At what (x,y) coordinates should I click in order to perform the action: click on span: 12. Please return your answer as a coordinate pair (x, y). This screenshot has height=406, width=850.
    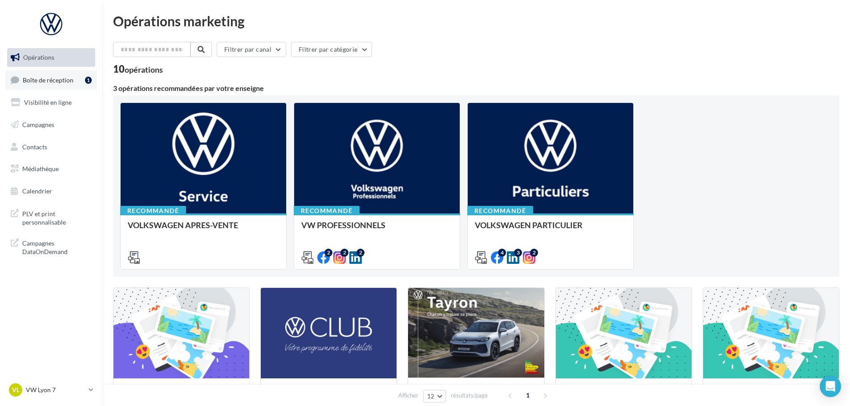
    Looking at the image, I should click on (431, 396).